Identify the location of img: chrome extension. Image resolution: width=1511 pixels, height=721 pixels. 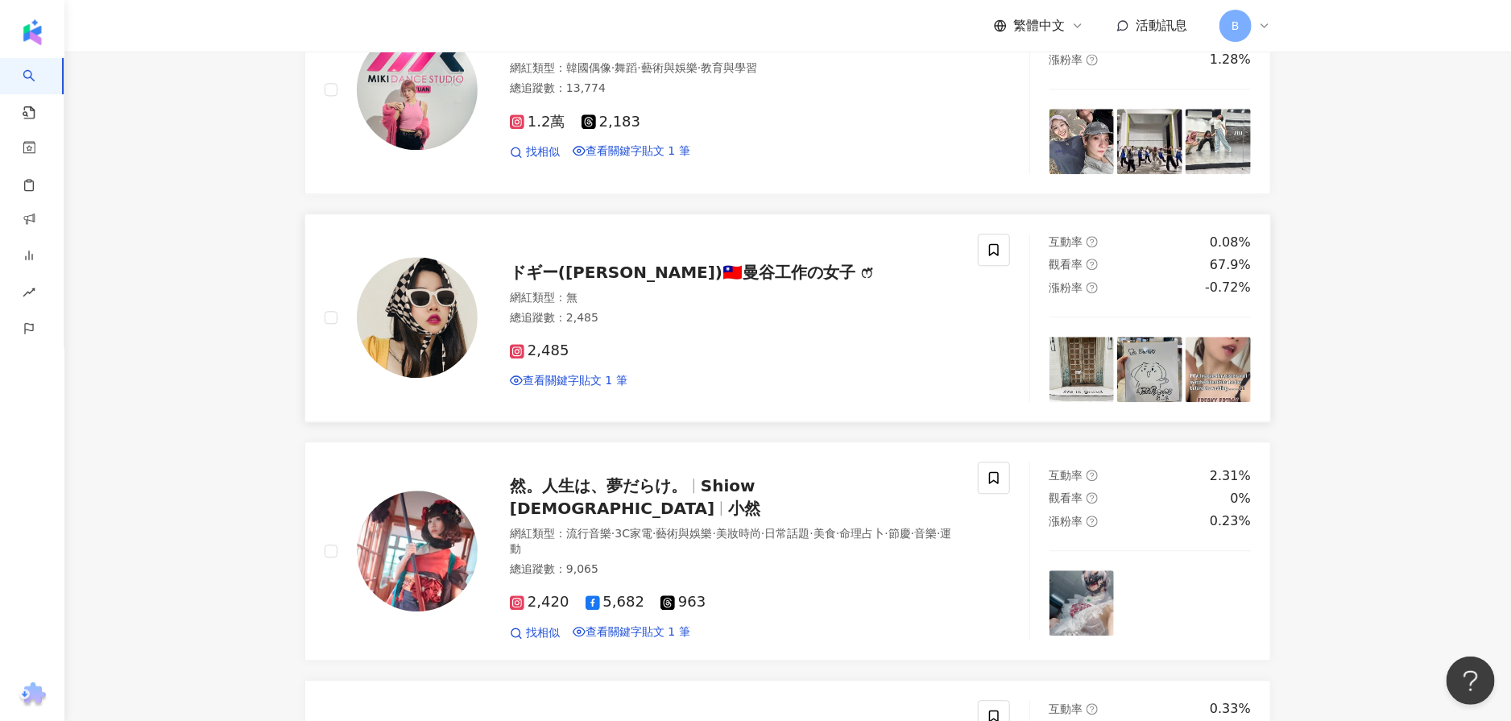
(32, 695).